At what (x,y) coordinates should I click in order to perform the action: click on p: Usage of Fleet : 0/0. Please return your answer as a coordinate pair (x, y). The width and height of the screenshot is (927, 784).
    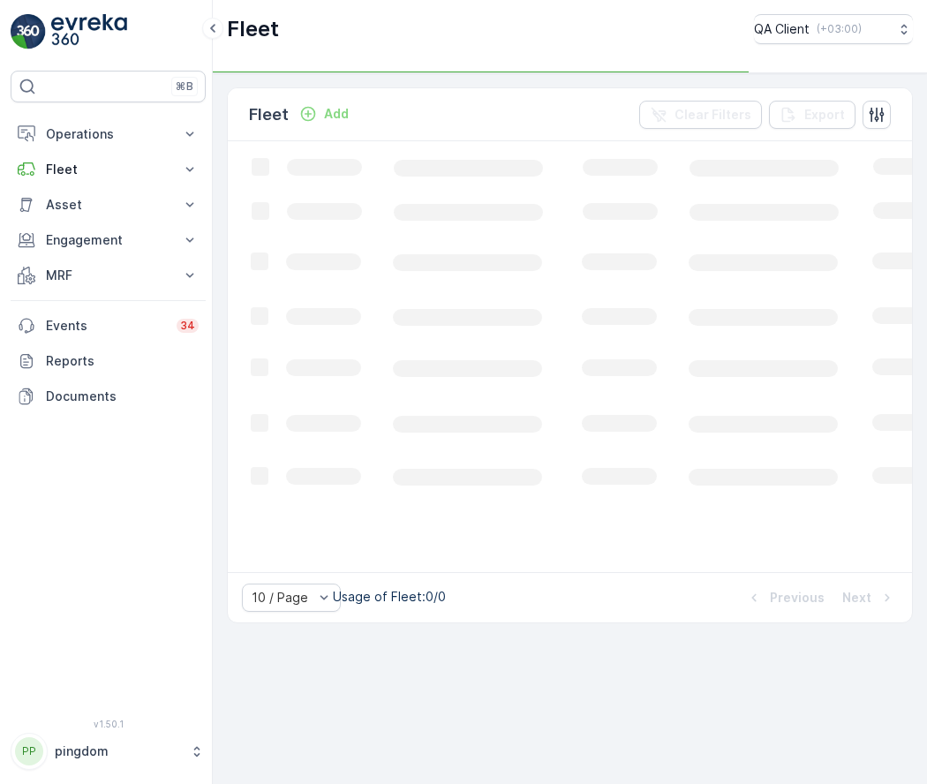
    Looking at the image, I should click on (389, 597).